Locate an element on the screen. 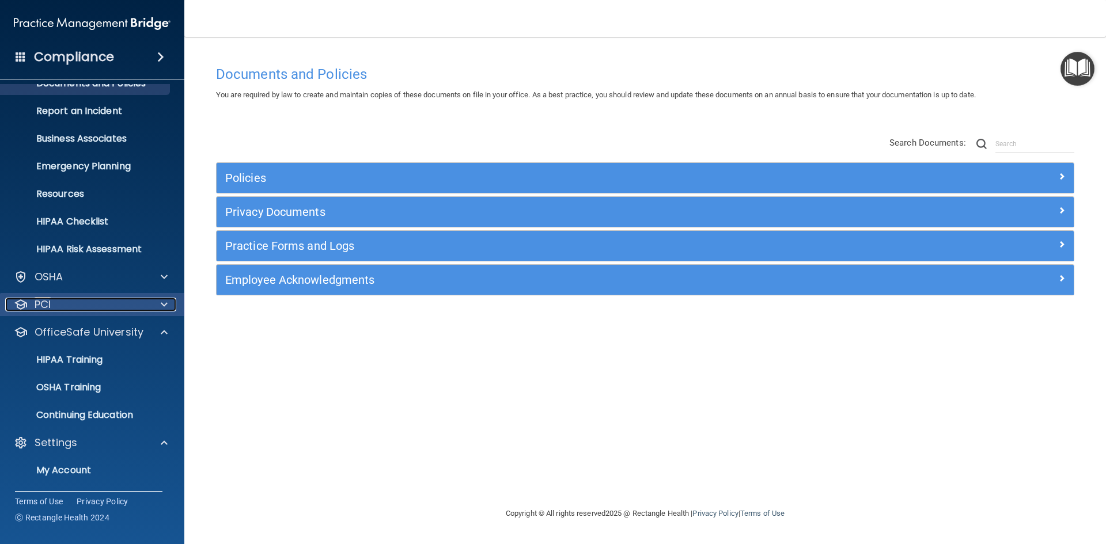  img: ic-search.3b580494.png is located at coordinates (981, 144).